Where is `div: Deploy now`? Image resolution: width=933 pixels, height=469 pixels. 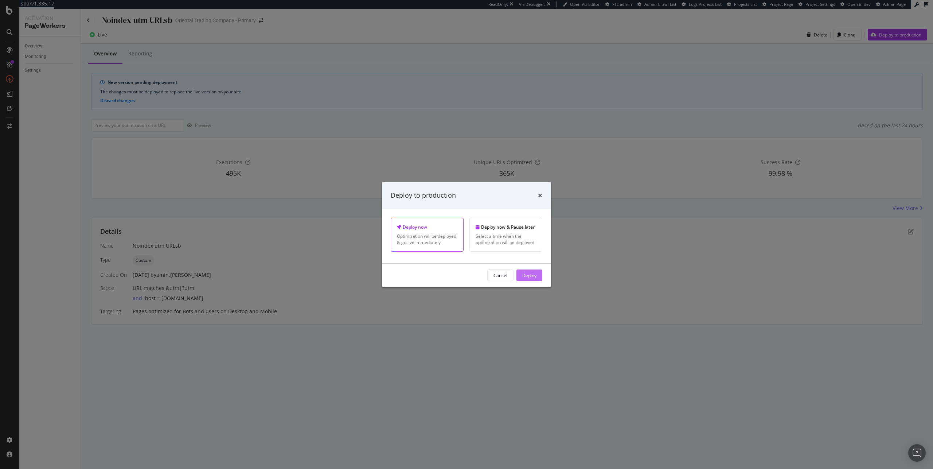 div: Deploy now is located at coordinates (427, 227).